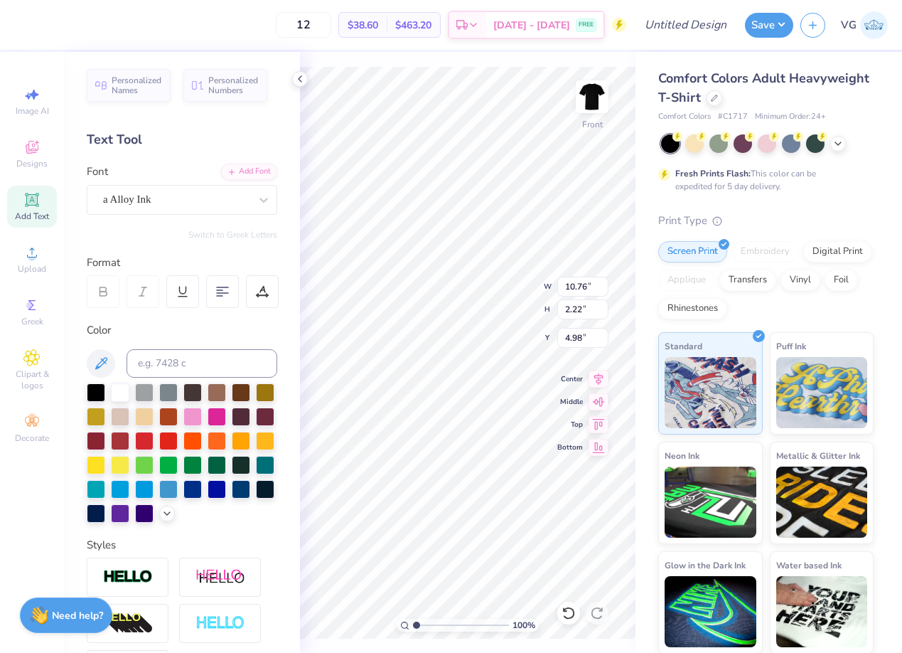 The image size is (902, 653). What do you see at coordinates (764, 87) in the screenshot?
I see `span: Comfort Colors Adult Heavyweight T-Shirt` at bounding box center [764, 87].